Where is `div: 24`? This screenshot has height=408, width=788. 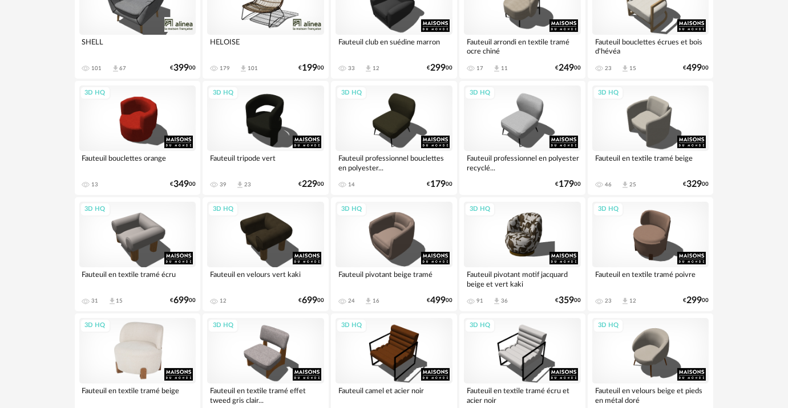 div: 24 is located at coordinates (351, 301).